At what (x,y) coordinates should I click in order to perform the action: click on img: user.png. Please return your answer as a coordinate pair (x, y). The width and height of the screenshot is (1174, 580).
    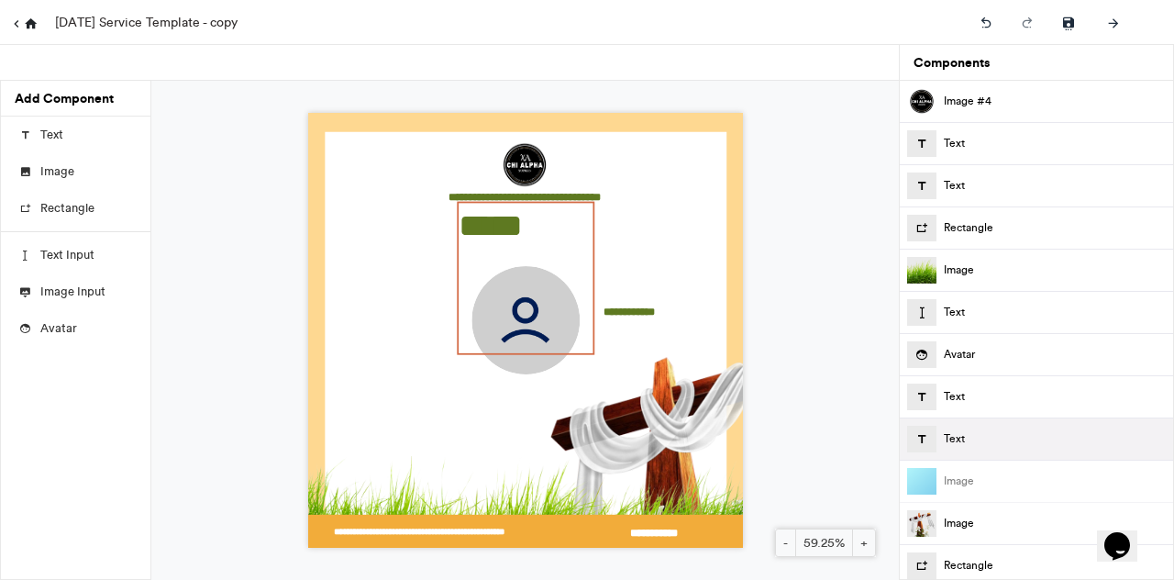
    Looking at the image, I should click on (526, 320).